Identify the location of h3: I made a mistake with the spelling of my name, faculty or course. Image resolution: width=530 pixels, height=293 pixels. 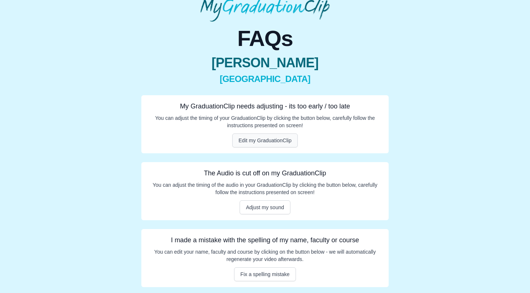
(265, 240).